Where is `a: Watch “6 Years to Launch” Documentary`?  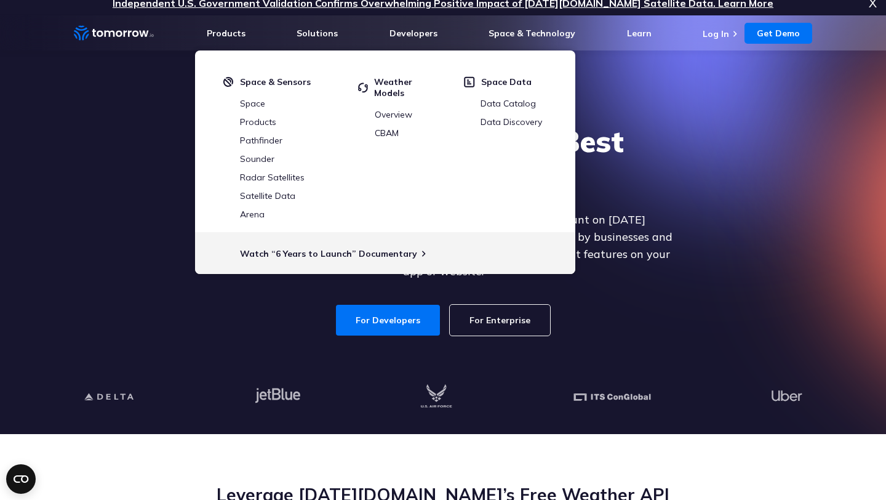 a: Watch “6 Years to Launch” Documentary is located at coordinates (329, 254).